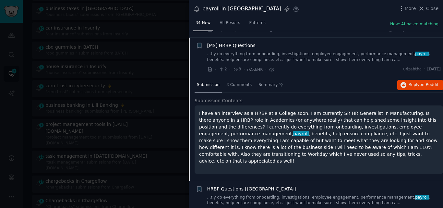 This screenshot has height=208, width=443. What do you see at coordinates (203, 23) in the screenshot?
I see `span: 34 New` at bounding box center [203, 23].